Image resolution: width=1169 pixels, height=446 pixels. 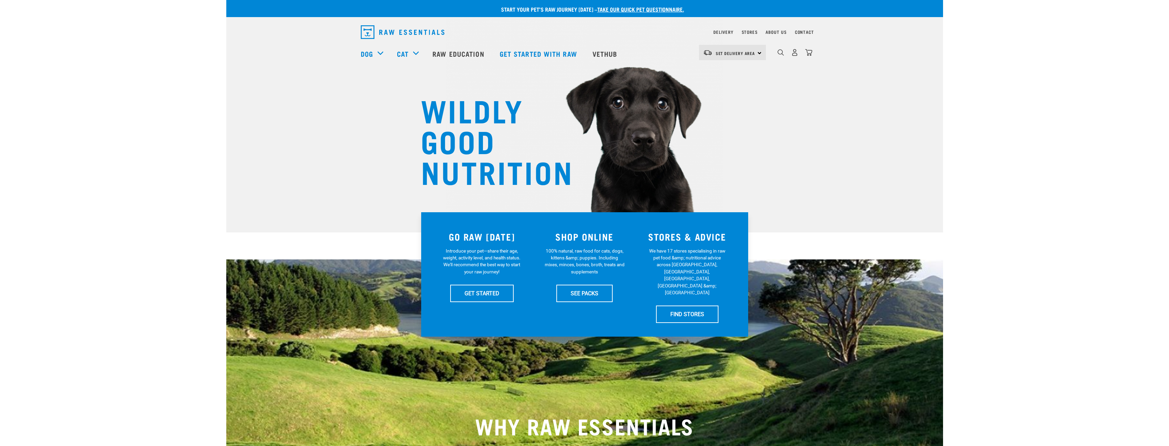 I want to click on p: Introduce your pet—share their age, weight, activity level, and health status. We'll recommend th..., so click(x=482, y=261).